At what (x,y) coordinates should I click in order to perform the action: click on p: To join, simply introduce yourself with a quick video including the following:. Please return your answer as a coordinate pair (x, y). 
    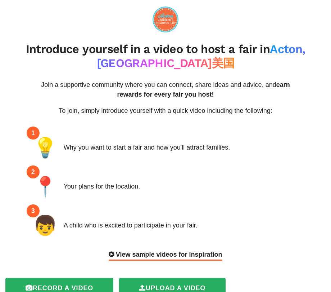
    Looking at the image, I should click on (166, 111).